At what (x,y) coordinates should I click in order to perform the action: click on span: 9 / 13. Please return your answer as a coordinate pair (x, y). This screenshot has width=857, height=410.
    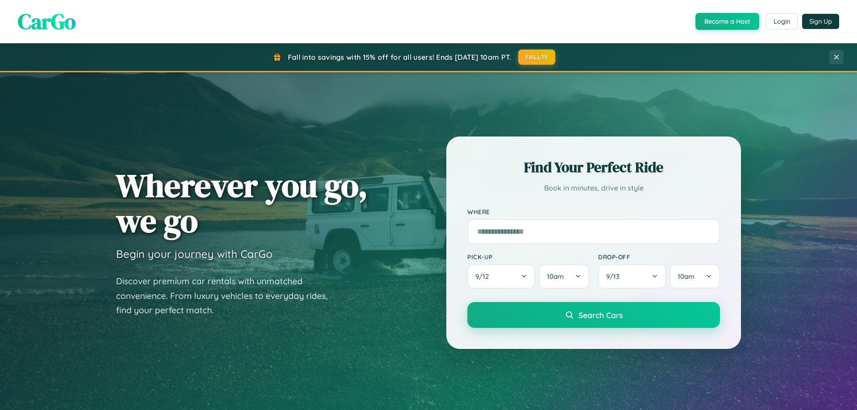
    Looking at the image, I should click on (615, 276).